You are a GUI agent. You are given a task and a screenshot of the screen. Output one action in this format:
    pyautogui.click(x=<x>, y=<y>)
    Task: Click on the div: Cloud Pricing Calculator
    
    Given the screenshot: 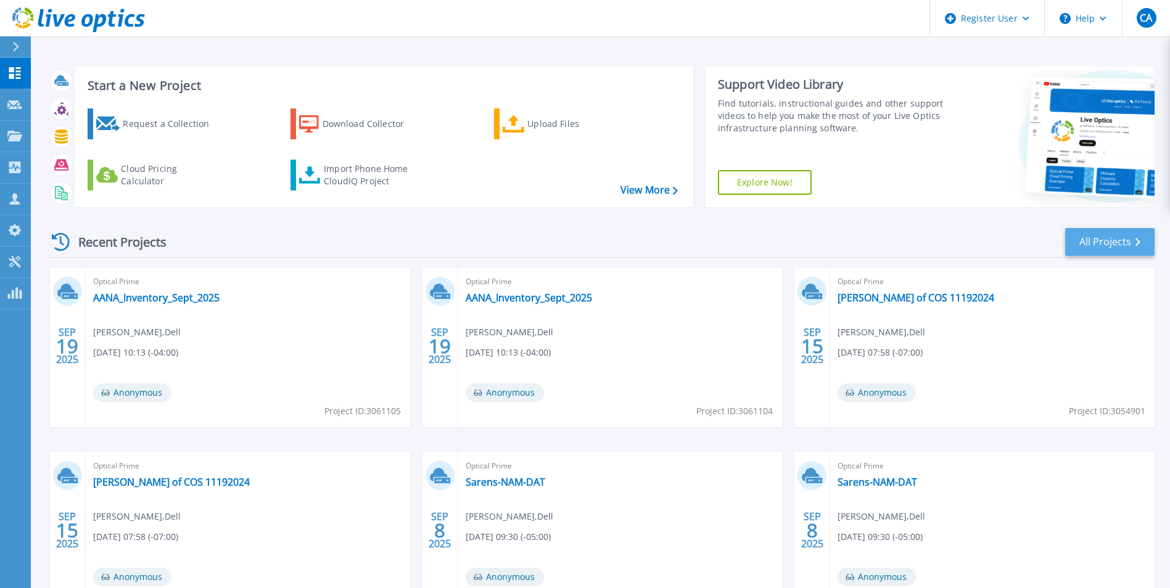 What is the action you would take?
    pyautogui.click(x=170, y=175)
    